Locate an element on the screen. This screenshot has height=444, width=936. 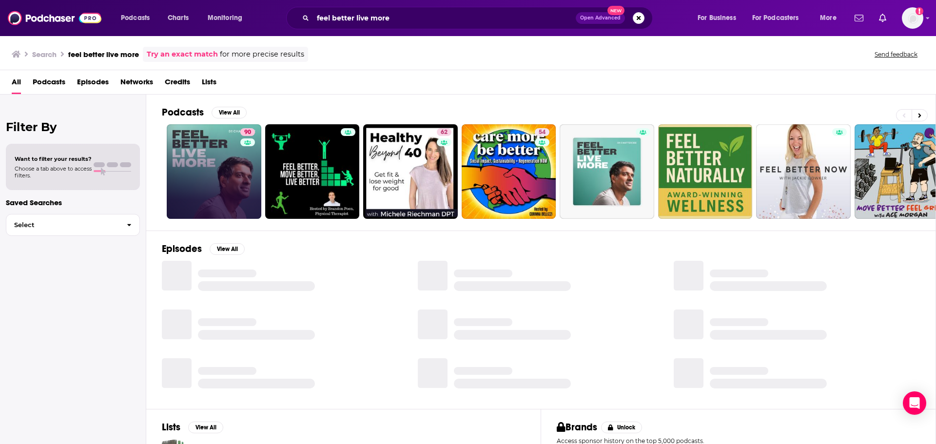
div: Open Intercom Messenger is located at coordinates (914, 403).